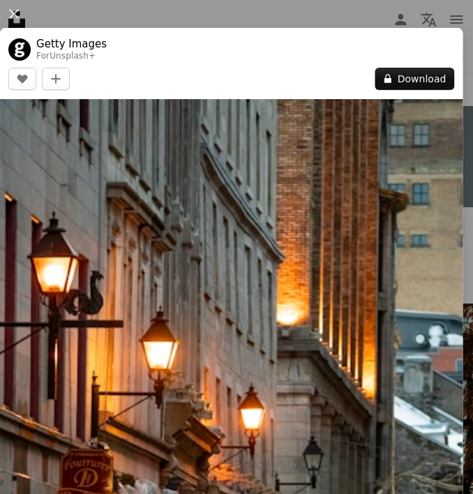 The height and width of the screenshot is (494, 473). What do you see at coordinates (71, 44) in the screenshot?
I see `a: Getty Images` at bounding box center [71, 44].